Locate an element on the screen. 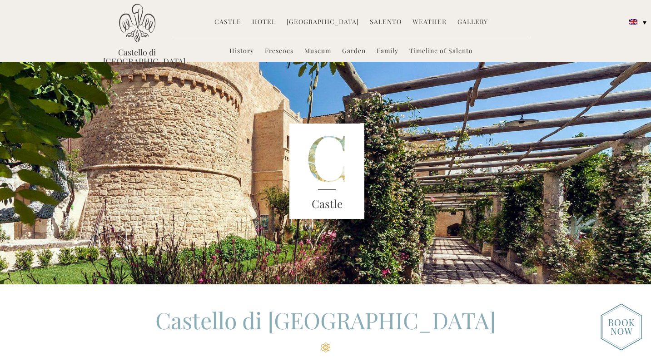 This screenshot has height=362, width=651. a: Museum is located at coordinates (317, 51).